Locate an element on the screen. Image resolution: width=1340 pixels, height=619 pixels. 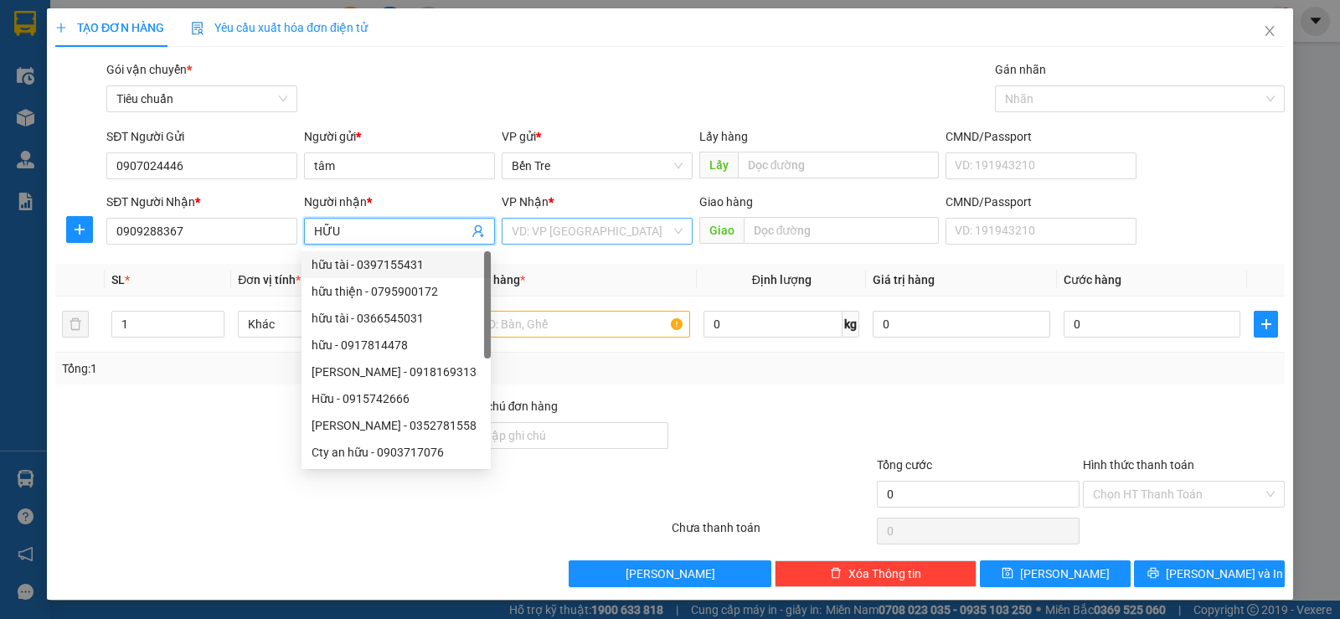
span: Tên hàng is located at coordinates (498, 280).